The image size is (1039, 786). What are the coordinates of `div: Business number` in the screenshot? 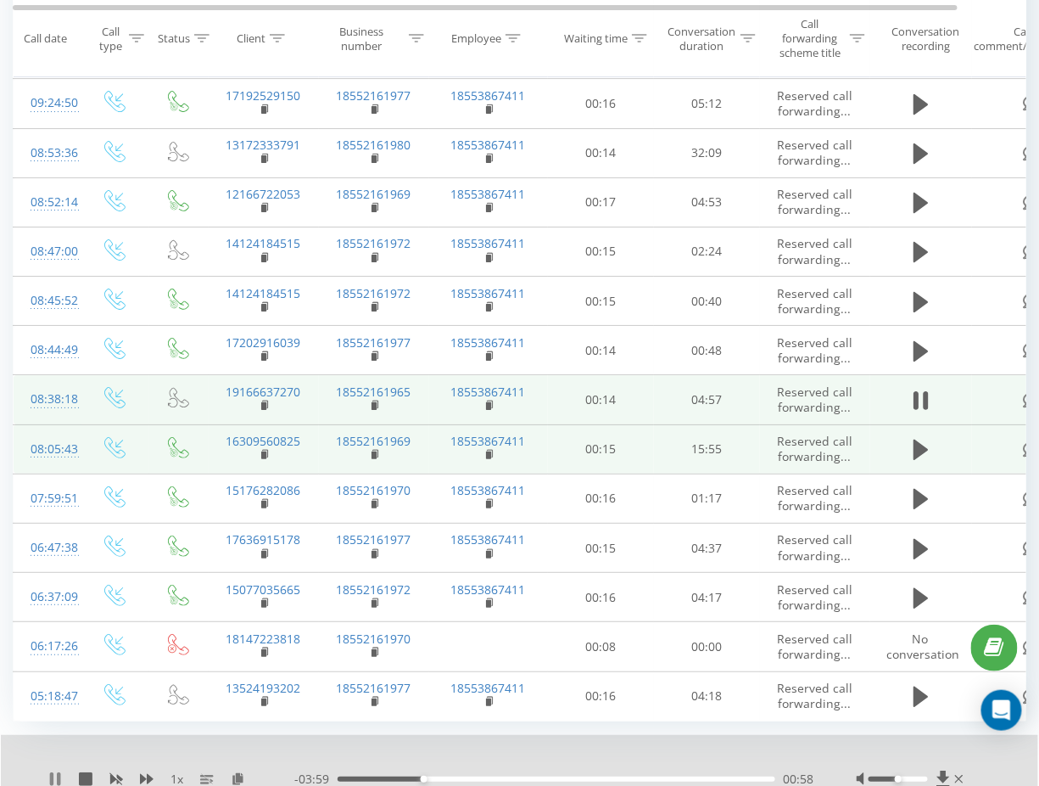 It's located at (362, 39).